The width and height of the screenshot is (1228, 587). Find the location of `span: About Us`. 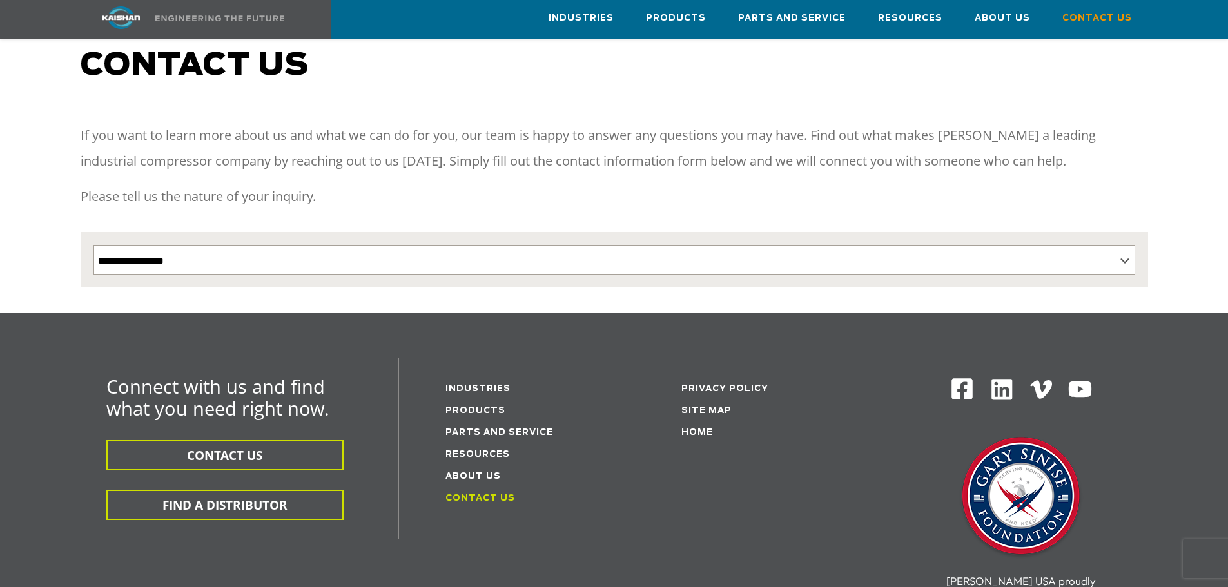

span: About Us is located at coordinates (1002, 18).